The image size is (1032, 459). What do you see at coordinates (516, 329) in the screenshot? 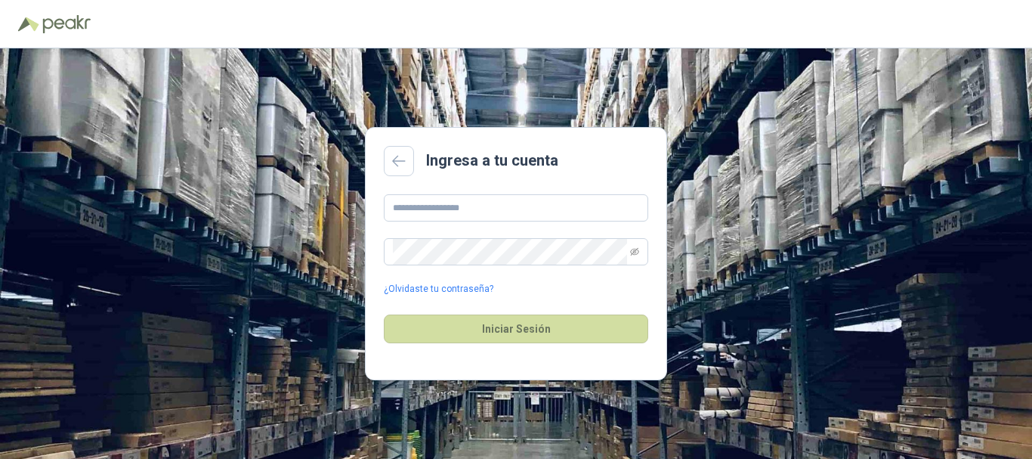
I see `button: Iniciar Sesión` at bounding box center [516, 329].